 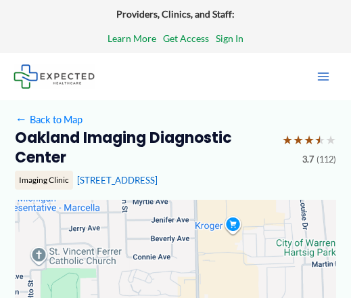 I want to click on h2: Oakland Imaging Diagnostic Center, so click(x=143, y=147).